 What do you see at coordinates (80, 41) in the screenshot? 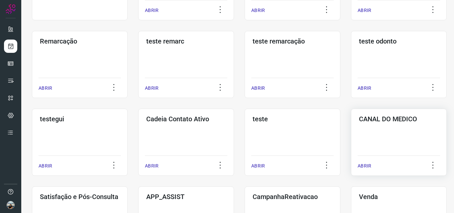
I see `h3: Remarcação` at bounding box center [80, 41].